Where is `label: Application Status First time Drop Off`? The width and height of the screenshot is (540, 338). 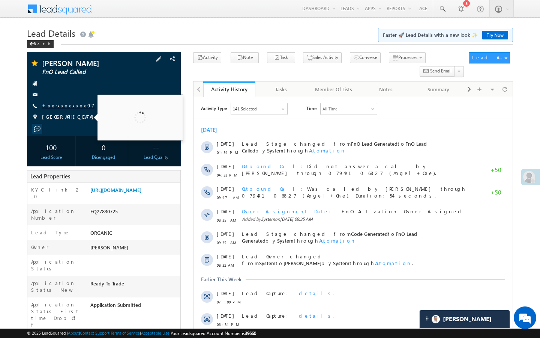 label: Application Status First time Drop Off is located at coordinates (57, 314).